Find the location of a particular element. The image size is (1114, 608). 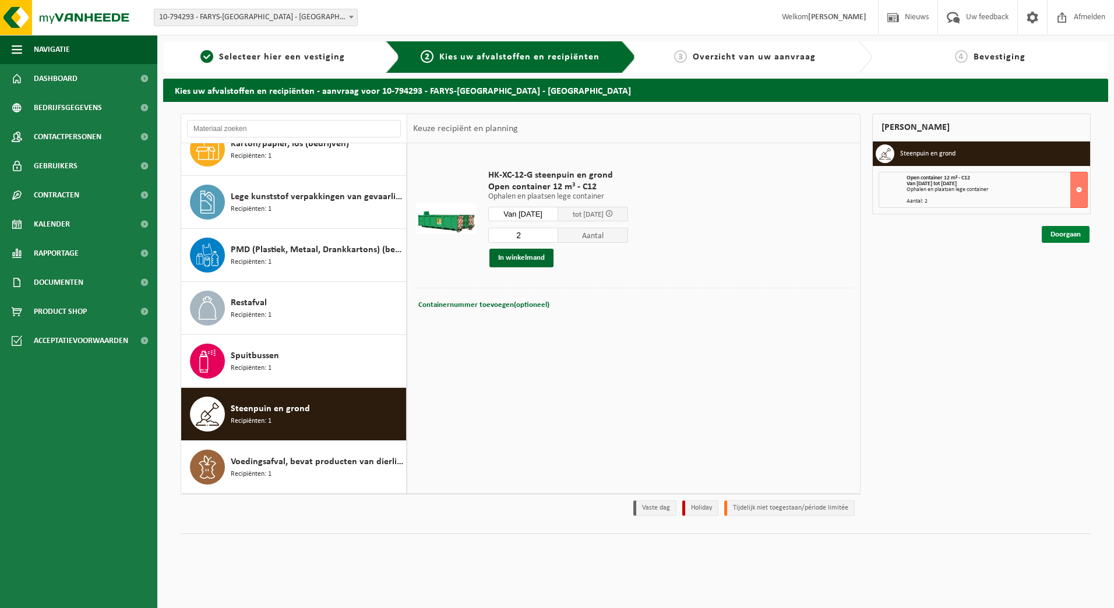

h3: Steenpuin en grond is located at coordinates (928, 154).